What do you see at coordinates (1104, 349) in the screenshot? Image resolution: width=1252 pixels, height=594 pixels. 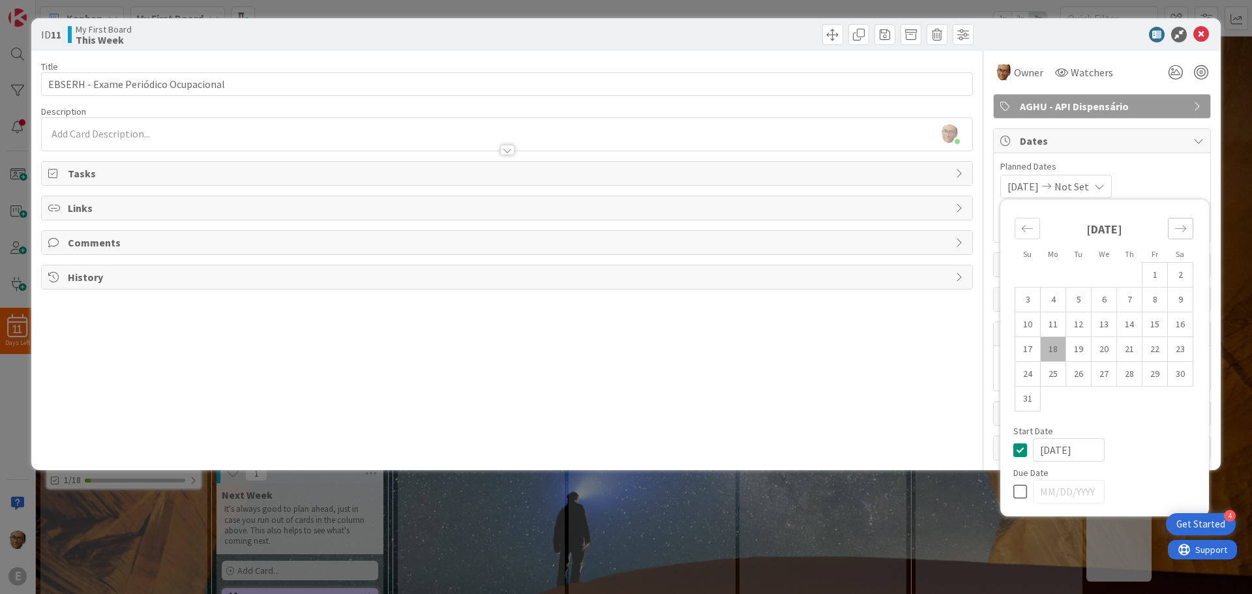 I see `td: Choose Wednesday, 08/20/2025 12:00 PM as your check-in date. It’s available.` at bounding box center [1104, 349].